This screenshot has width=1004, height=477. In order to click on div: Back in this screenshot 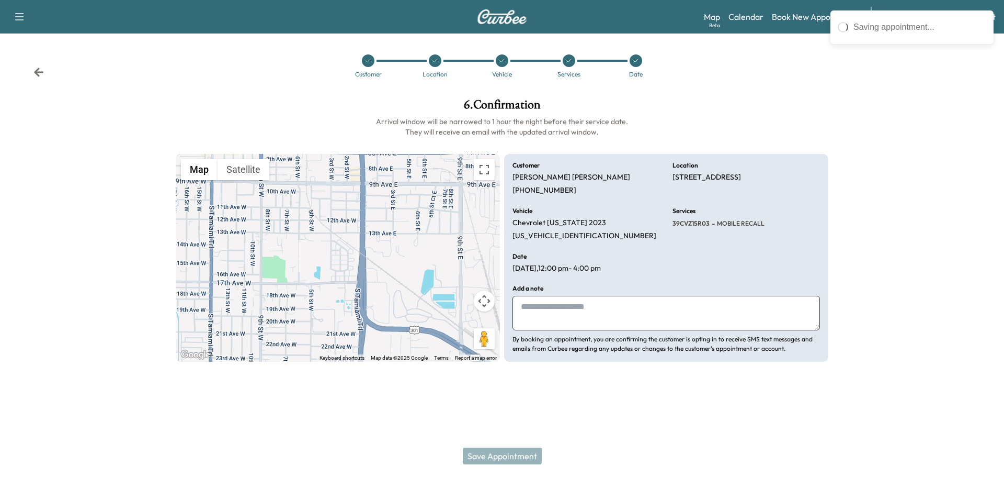, I will do `click(39, 72)`.